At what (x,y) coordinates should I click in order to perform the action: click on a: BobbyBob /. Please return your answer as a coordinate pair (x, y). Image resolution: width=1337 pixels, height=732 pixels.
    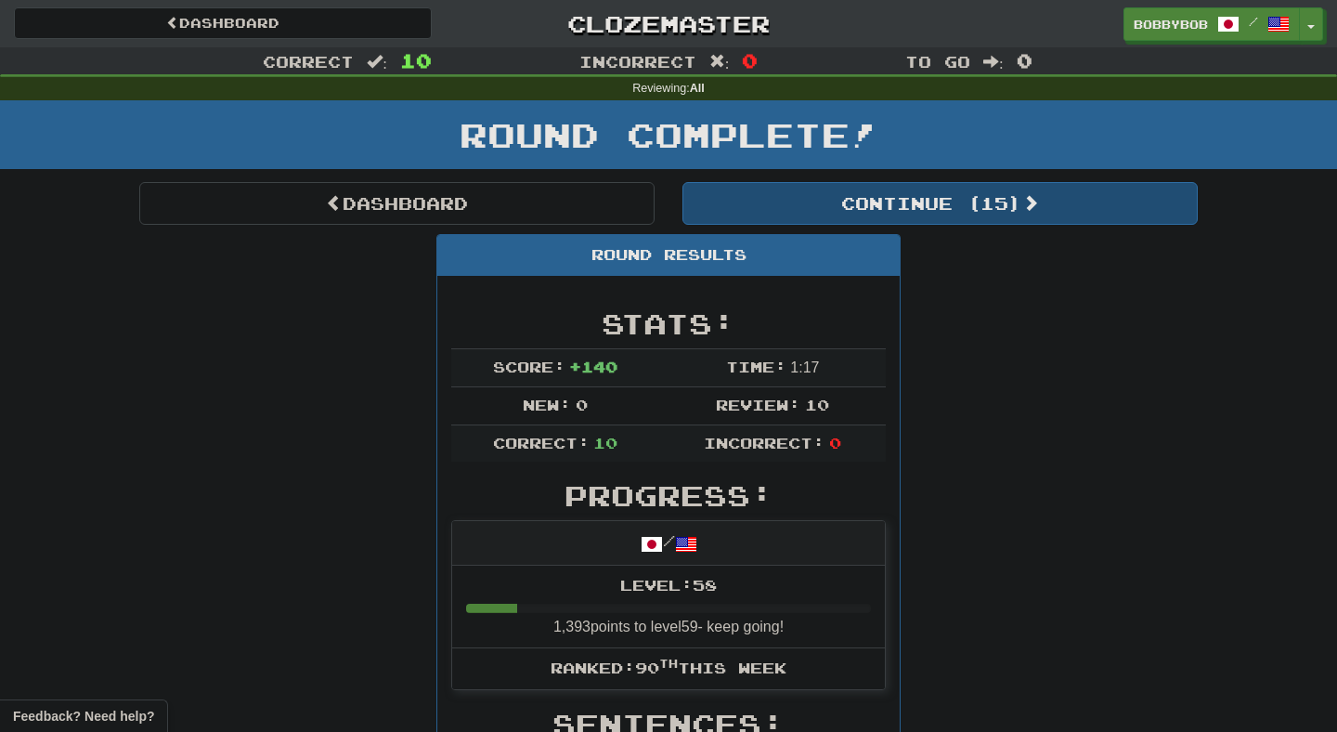
    Looking at the image, I should click on (1212, 24).